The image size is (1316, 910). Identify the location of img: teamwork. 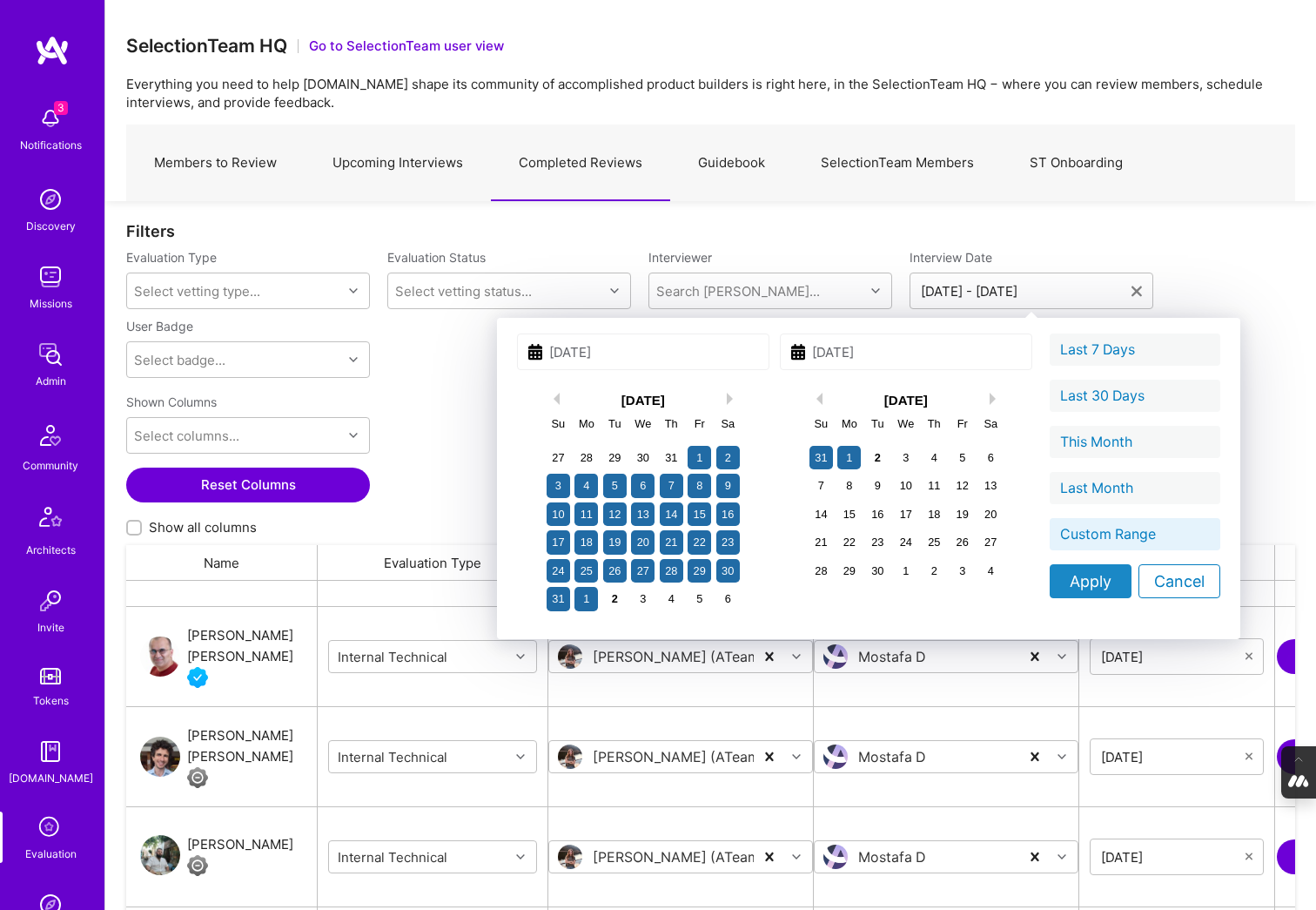
(50, 277).